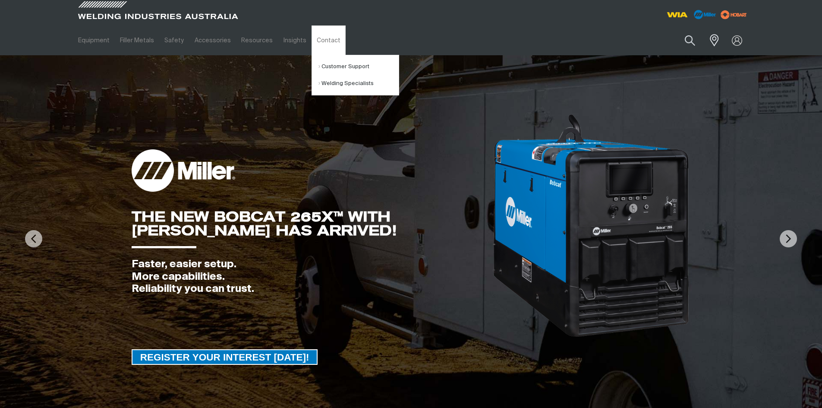 Image resolution: width=822 pixels, height=408 pixels. What do you see at coordinates (213, 40) in the screenshot?
I see `a: Accessories` at bounding box center [213, 40].